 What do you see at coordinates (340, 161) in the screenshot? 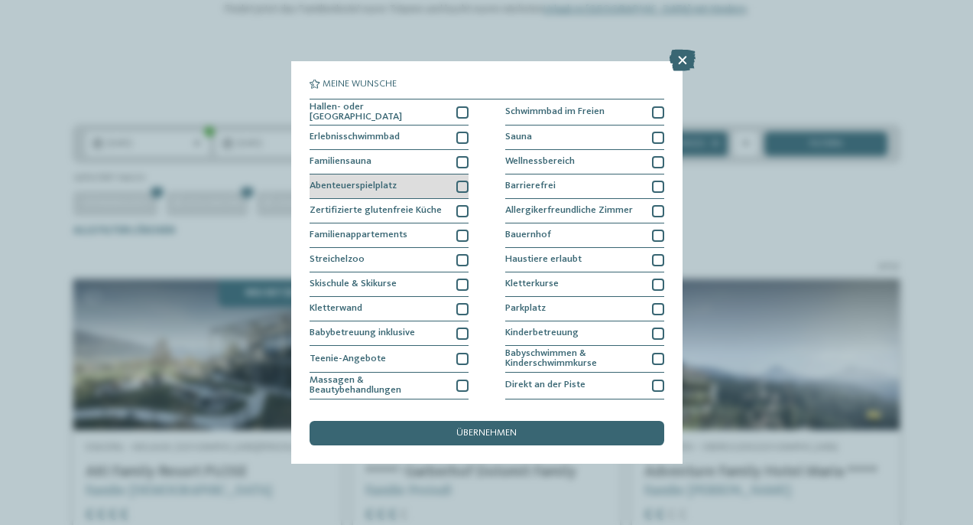
I see `span: Familiensauna` at bounding box center [340, 161].